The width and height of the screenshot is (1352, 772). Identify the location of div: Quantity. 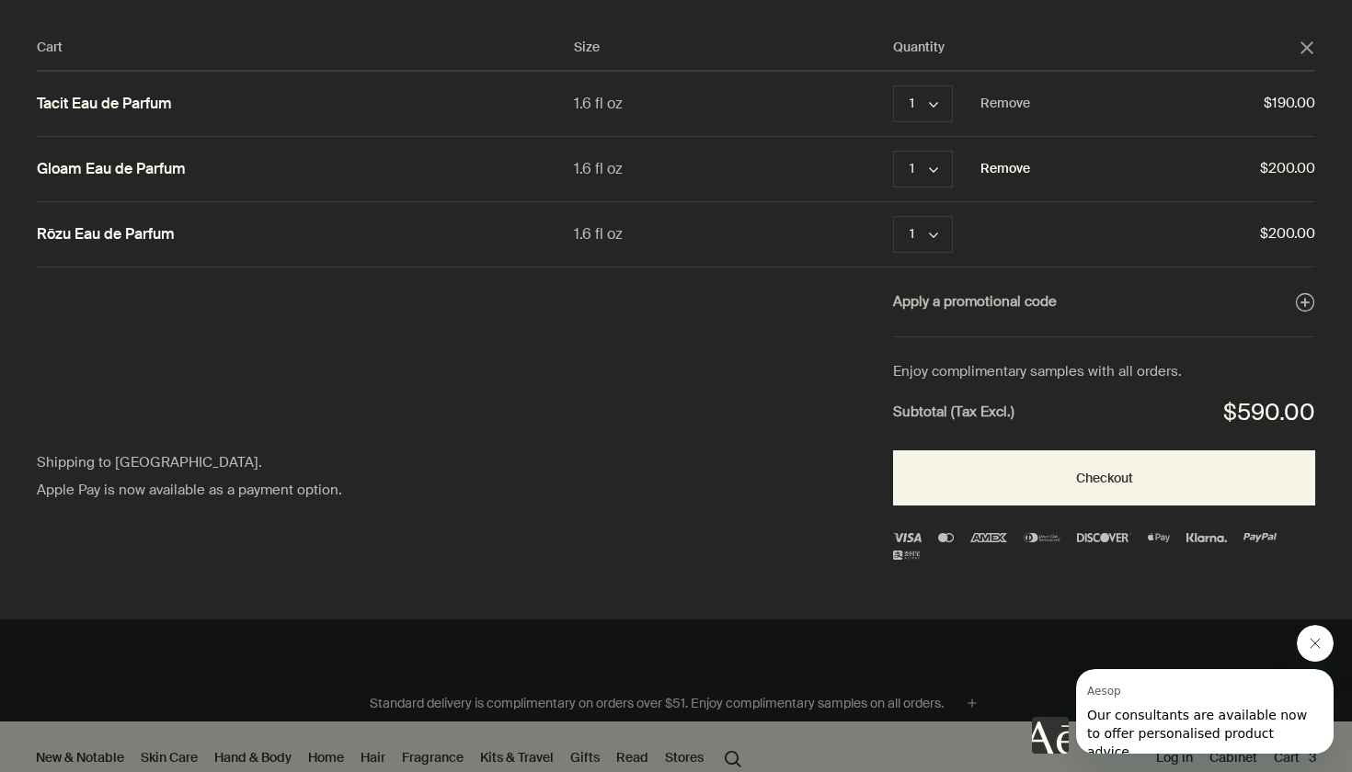
(1095, 48).